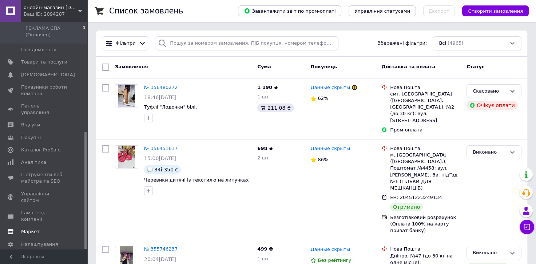 This screenshot has height=264, width=536. What do you see at coordinates (275, 108) in the screenshot?
I see `div: 211.08 ₴` at bounding box center [275, 108].